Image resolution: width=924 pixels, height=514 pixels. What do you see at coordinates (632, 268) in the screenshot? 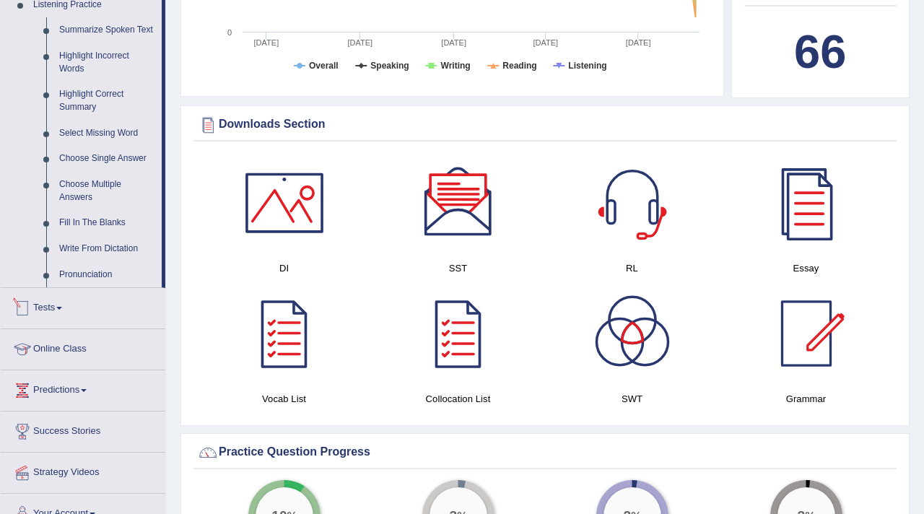
I see `h4: RL` at bounding box center [632, 268].